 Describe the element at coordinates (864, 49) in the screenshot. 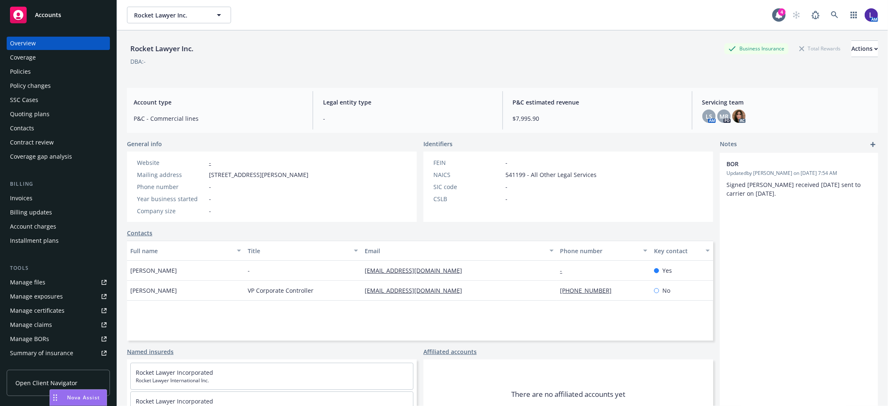

I see `div: Actions` at that location.